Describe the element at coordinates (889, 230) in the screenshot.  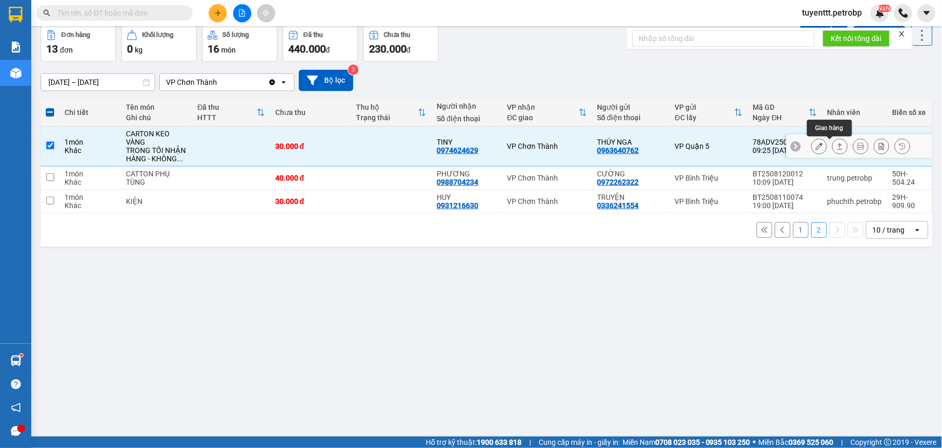
I see `div: 10 / trang` at that location.